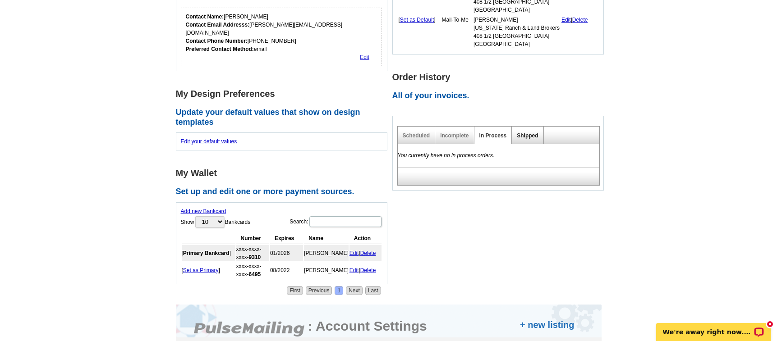 This screenshot has width=777, height=341. Describe the element at coordinates (446, 156) in the screenshot. I see `em: You currently have no in process orders.` at that location.